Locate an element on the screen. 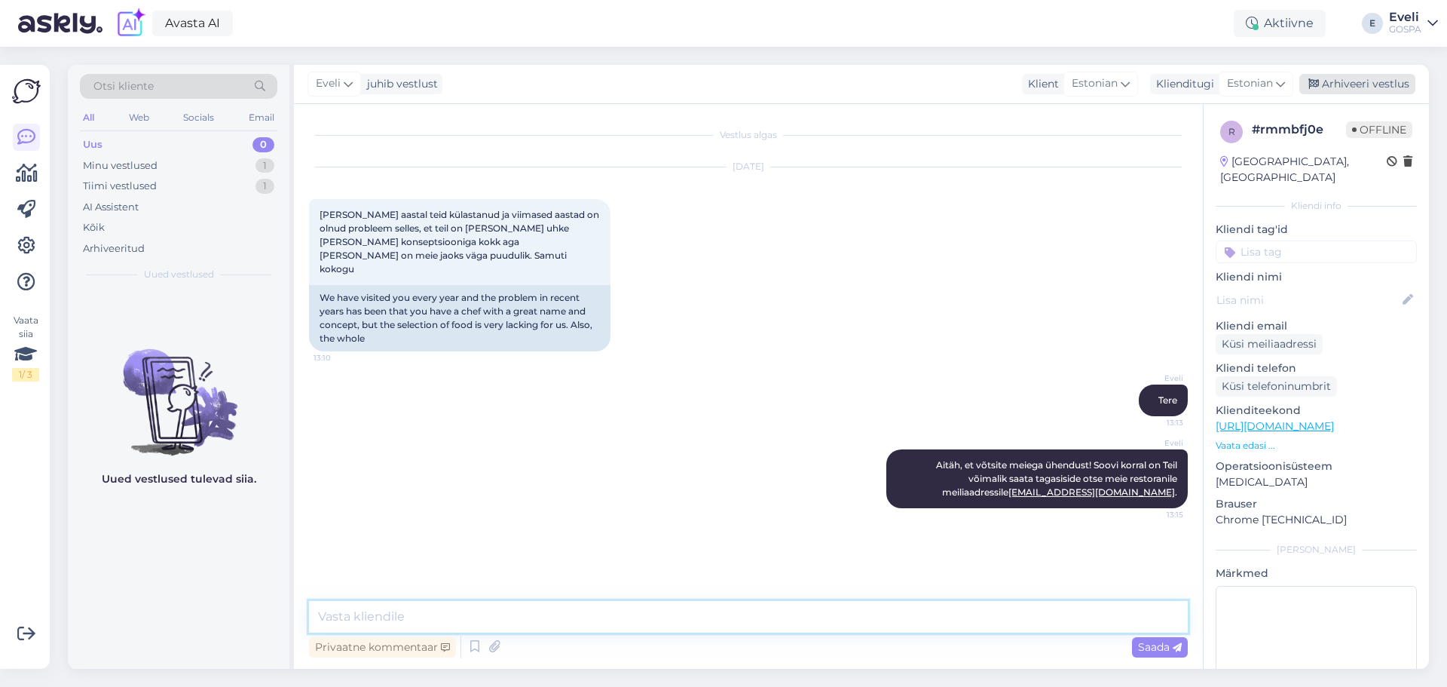 This screenshot has height=687, width=1447. span: Uued vestlused is located at coordinates (179, 274).